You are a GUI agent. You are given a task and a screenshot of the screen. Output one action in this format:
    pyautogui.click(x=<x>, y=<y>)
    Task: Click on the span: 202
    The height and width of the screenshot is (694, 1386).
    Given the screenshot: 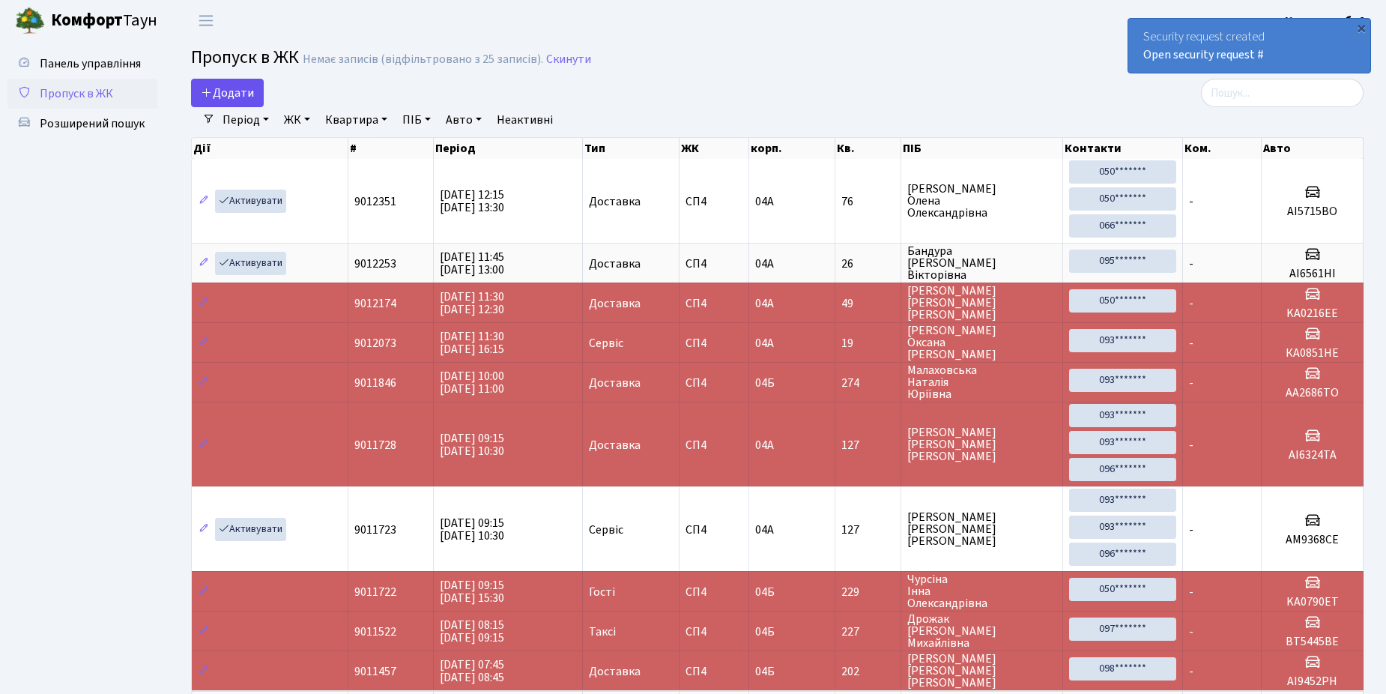 What is the action you would take?
    pyautogui.click(x=867, y=671)
    